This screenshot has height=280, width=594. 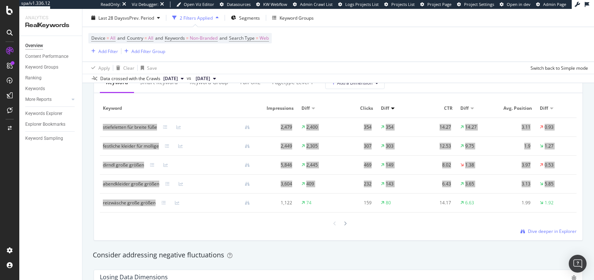 I want to click on button: Segments, so click(x=245, y=18).